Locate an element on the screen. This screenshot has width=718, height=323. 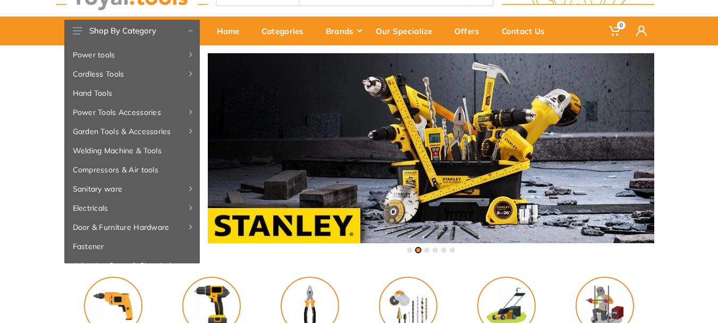
div: Categories is located at coordinates (286, 31).